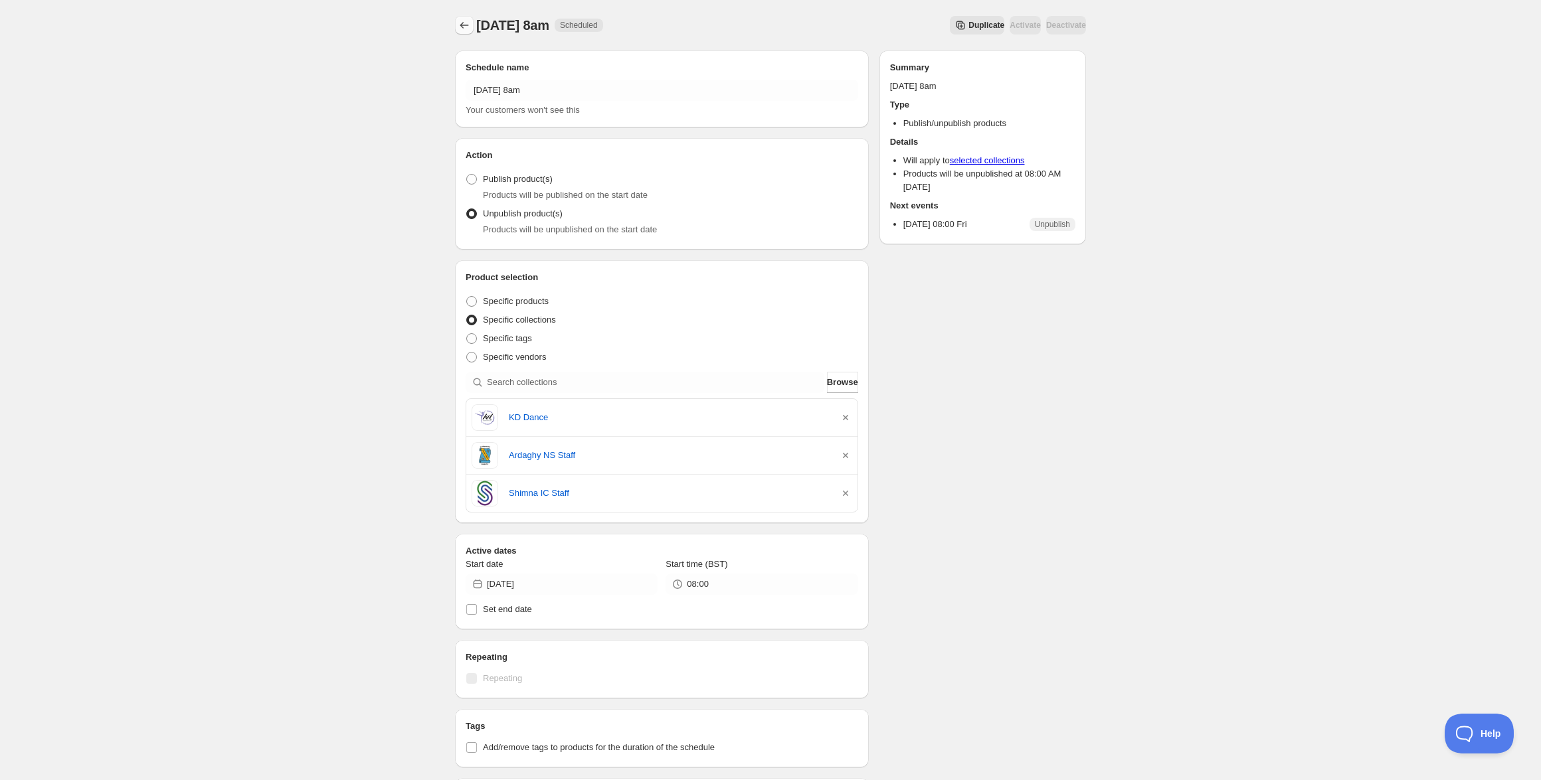 Image resolution: width=1541 pixels, height=780 pixels. Describe the element at coordinates (655, 382) in the screenshot. I see `input: Search collections` at that location.